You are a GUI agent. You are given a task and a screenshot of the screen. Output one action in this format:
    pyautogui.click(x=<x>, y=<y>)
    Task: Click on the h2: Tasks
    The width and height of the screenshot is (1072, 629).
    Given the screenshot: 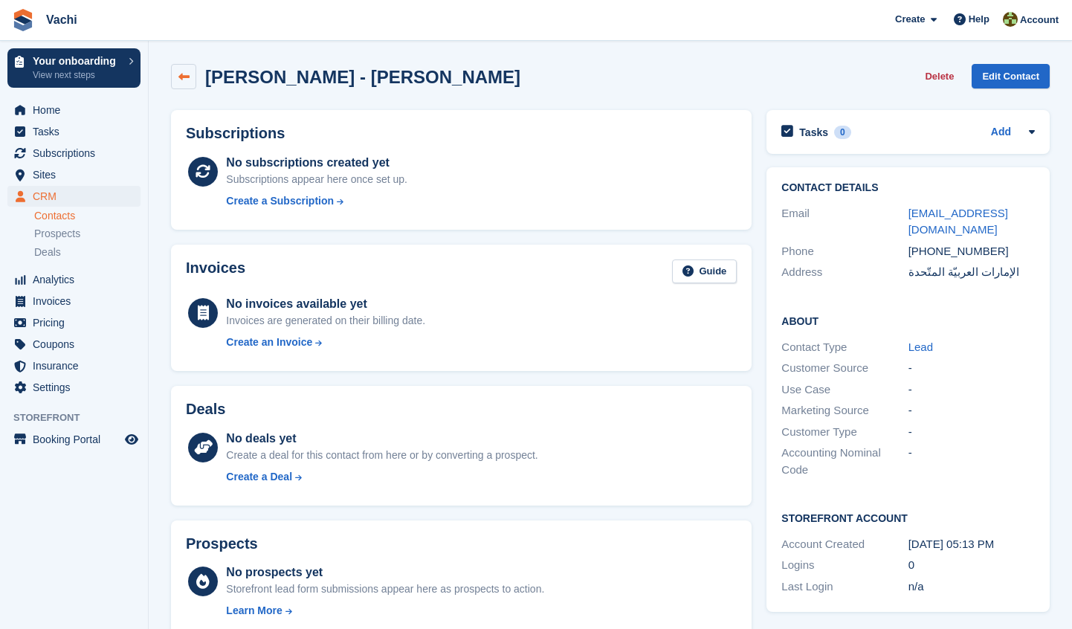 What is the action you would take?
    pyautogui.click(x=813, y=132)
    